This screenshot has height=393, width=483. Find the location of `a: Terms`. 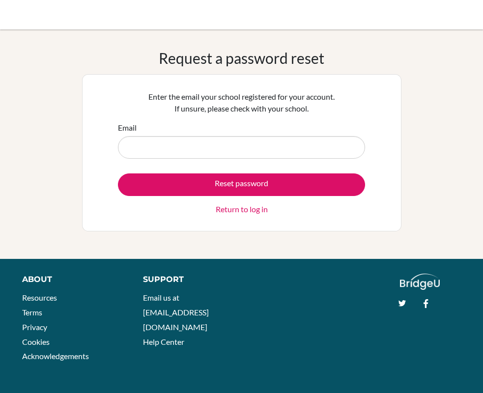

a: Terms is located at coordinates (32, 312).